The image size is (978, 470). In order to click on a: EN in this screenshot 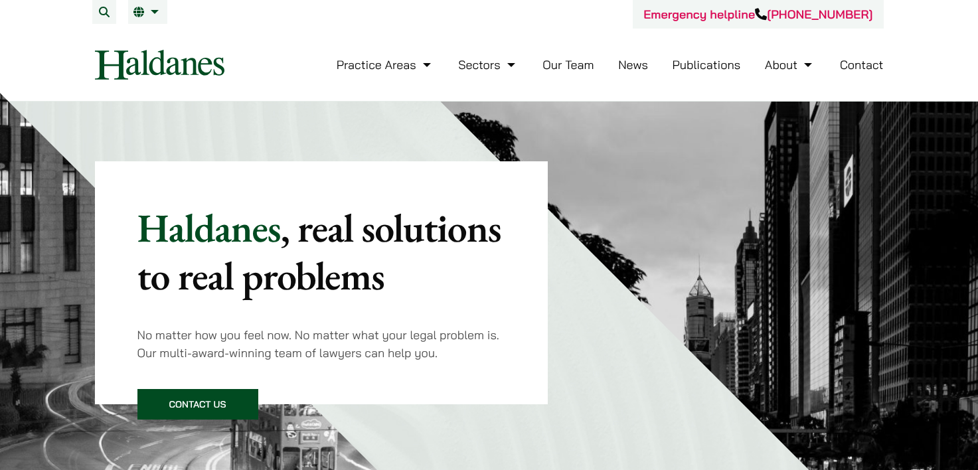, I will do `click(147, 12)`.